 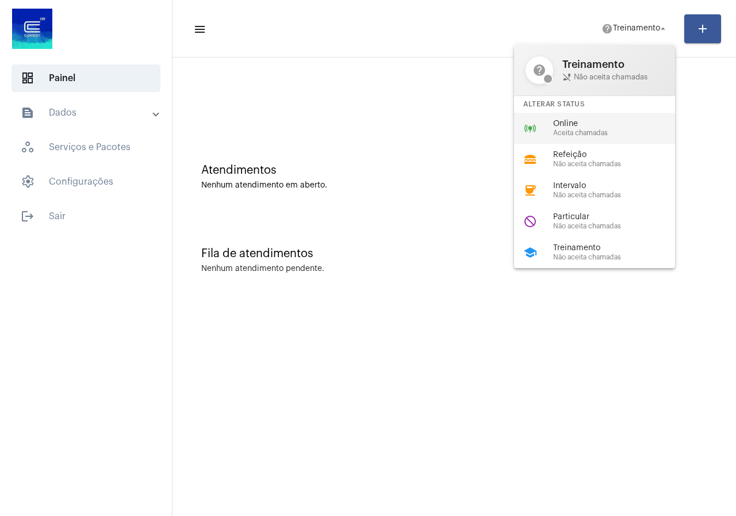 What do you see at coordinates (530, 252) in the screenshot?
I see `mat-icon: school` at bounding box center [530, 252].